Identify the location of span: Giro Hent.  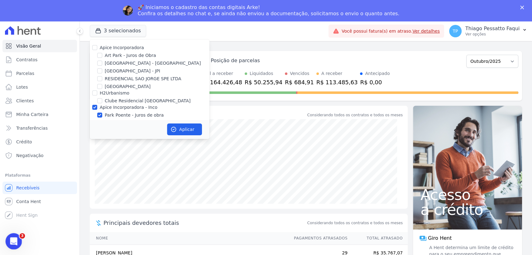
(439, 239).